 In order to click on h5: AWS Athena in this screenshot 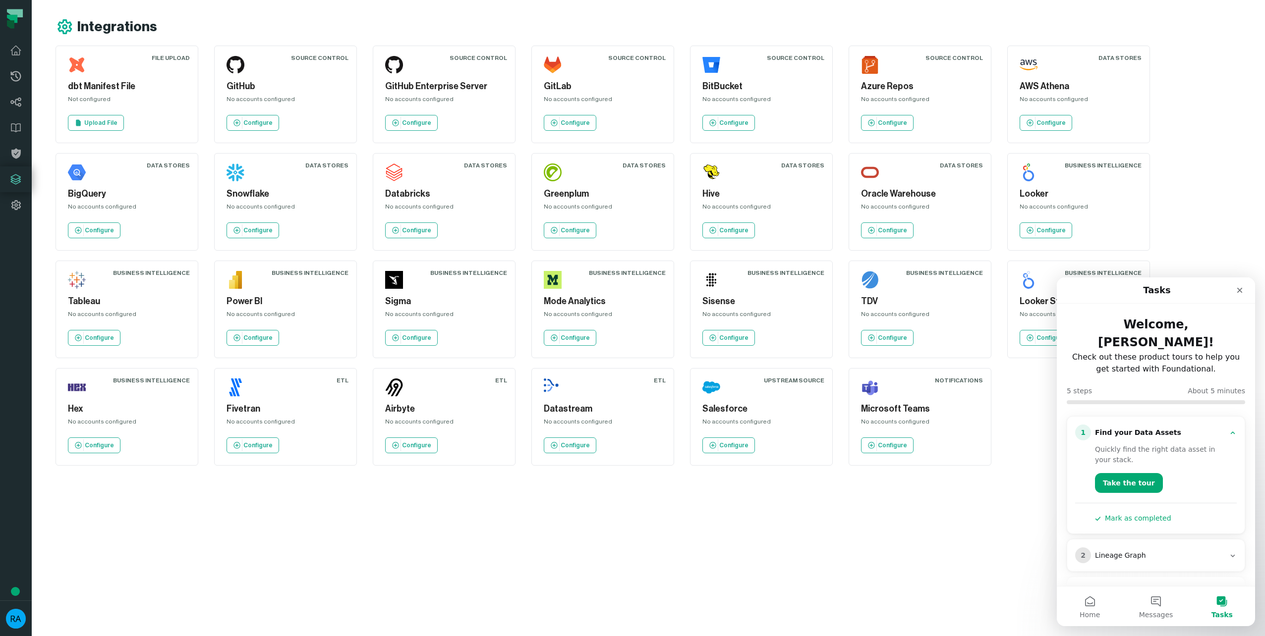, I will do `click(1078, 86)`.